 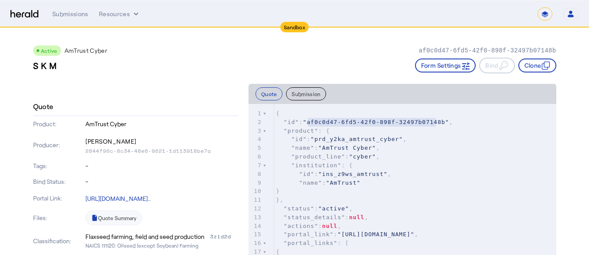 I want to click on p: 2844f90c-8c34-48e6-9621-1d113918be7a, so click(x=162, y=151).